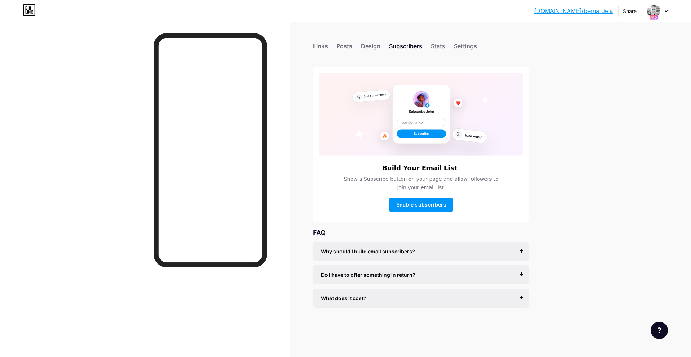 Image resolution: width=691 pixels, height=357 pixels. Describe the element at coordinates (421, 183) in the screenshot. I see `span: Show a Subscribe button on your page and allow followers to join your email list.` at that location.